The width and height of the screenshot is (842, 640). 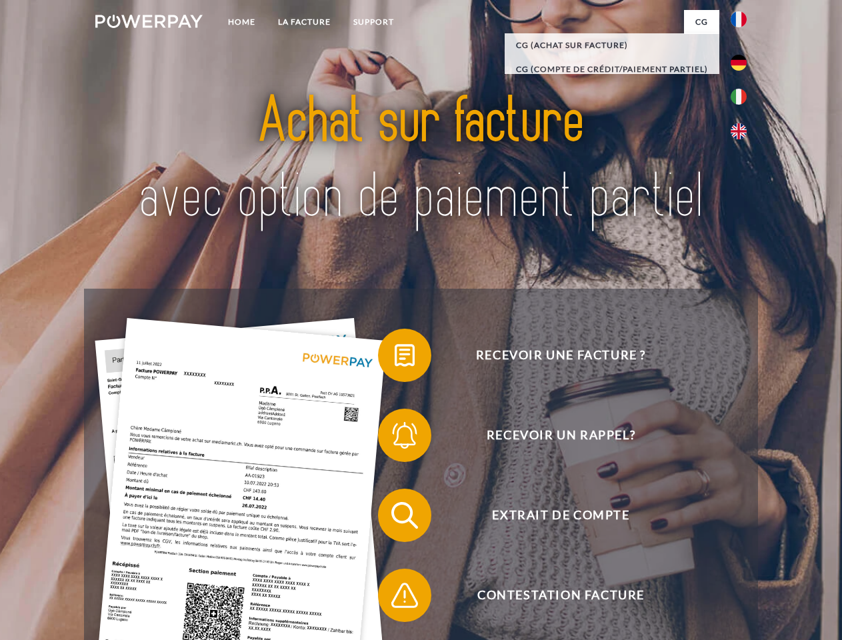 What do you see at coordinates (551, 595) in the screenshot?
I see `a: Contestation Facture` at bounding box center [551, 595].